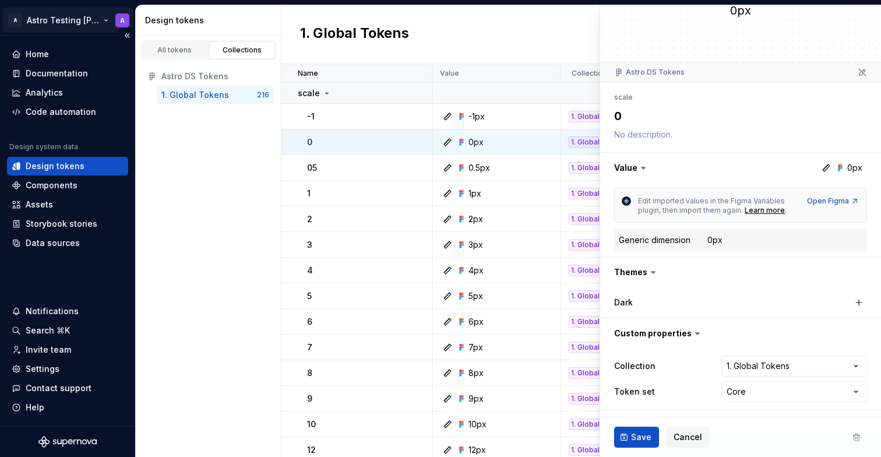 The height and width of the screenshot is (457, 881). Describe the element at coordinates (68, 388) in the screenshot. I see `button: Contact support` at that location.